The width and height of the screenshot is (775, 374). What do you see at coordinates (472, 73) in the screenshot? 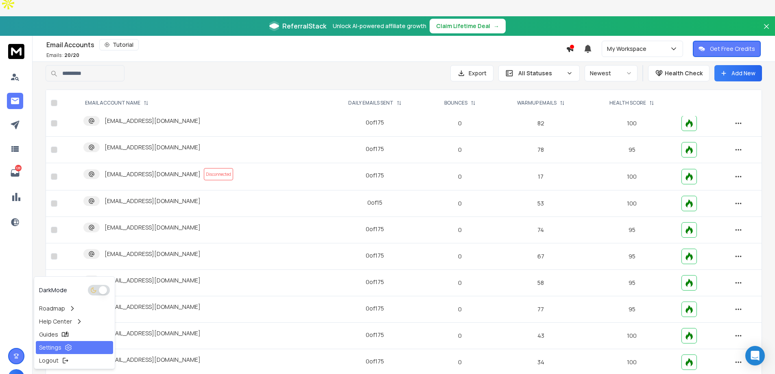
I see `button: Export` at bounding box center [472, 73].